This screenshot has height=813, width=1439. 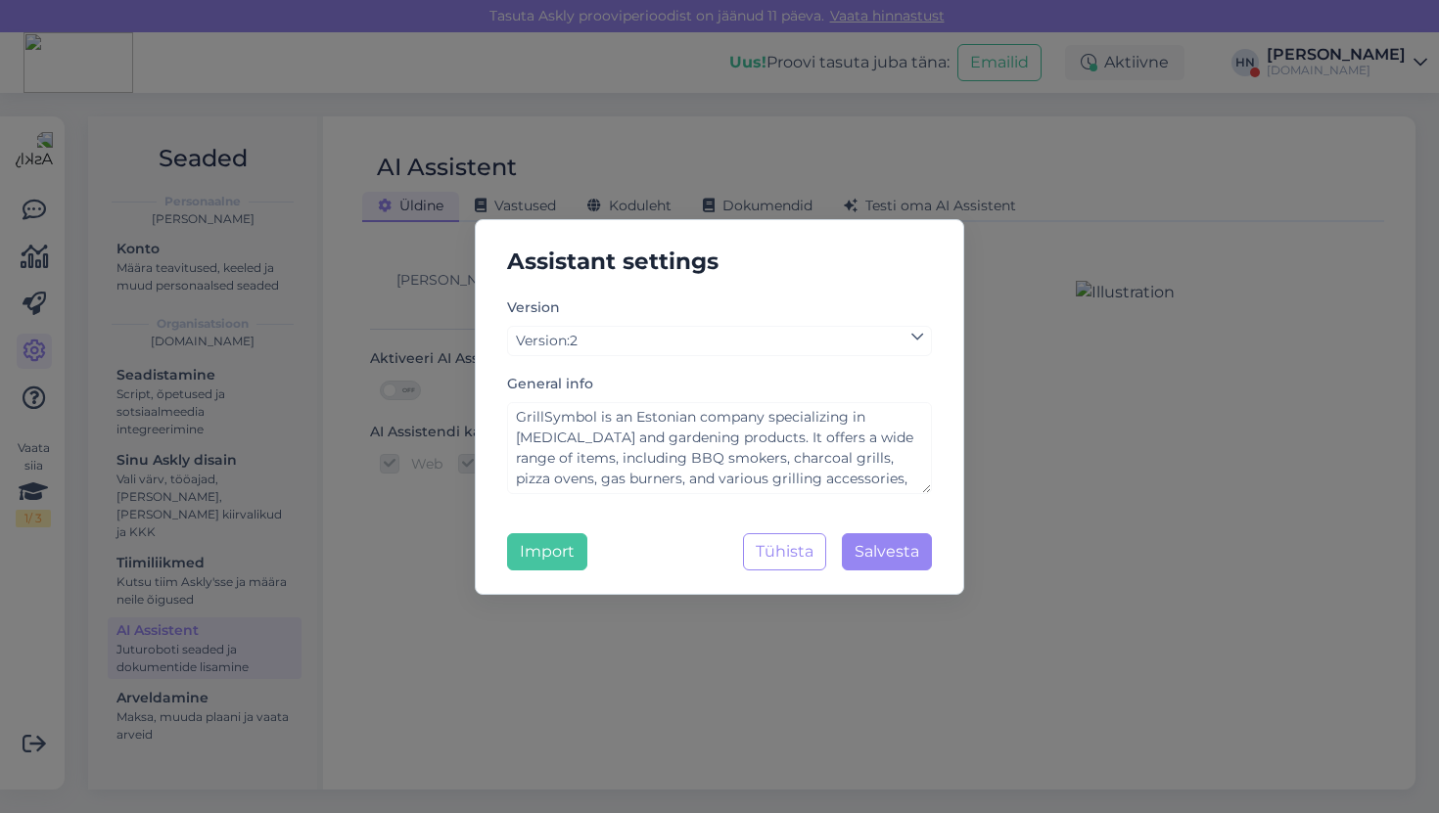 I want to click on a: Version:2, so click(x=719, y=341).